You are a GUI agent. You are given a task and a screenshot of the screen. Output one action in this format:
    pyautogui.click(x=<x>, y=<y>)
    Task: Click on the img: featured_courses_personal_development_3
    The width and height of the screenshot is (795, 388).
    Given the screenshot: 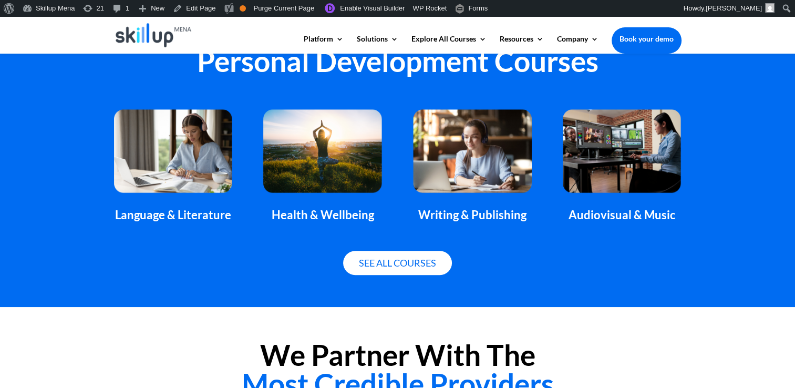 What is the action you would take?
    pyautogui.click(x=472, y=151)
    